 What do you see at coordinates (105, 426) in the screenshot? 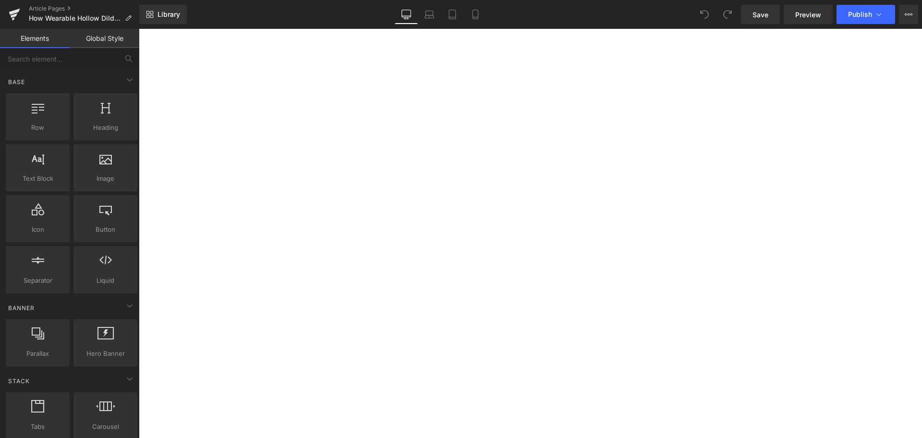
I see `span: Carousel` at bounding box center [105, 426].